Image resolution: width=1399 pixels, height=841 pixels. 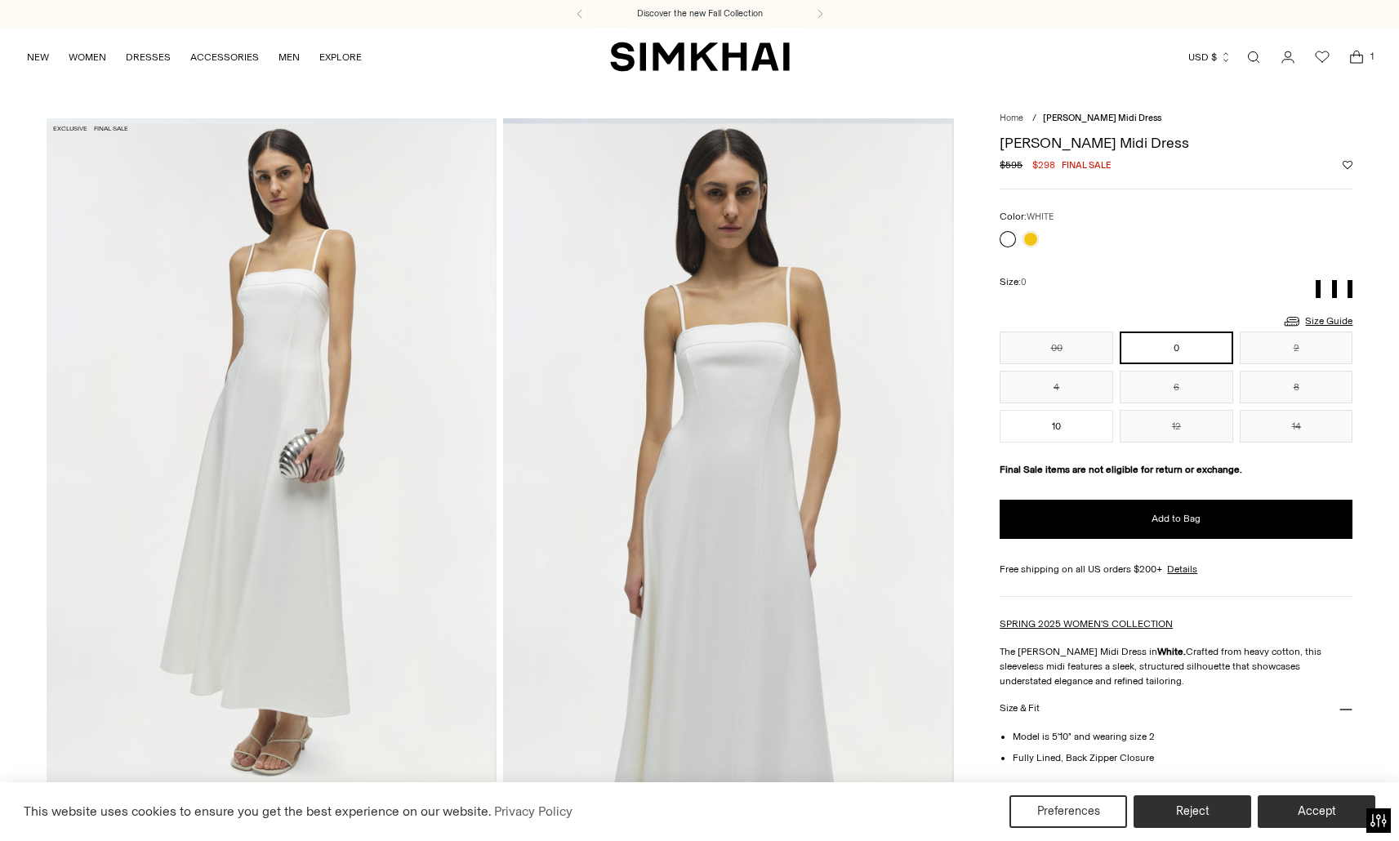 What do you see at coordinates (1023, 282) in the screenshot?
I see `span: 0` at bounding box center [1023, 282].